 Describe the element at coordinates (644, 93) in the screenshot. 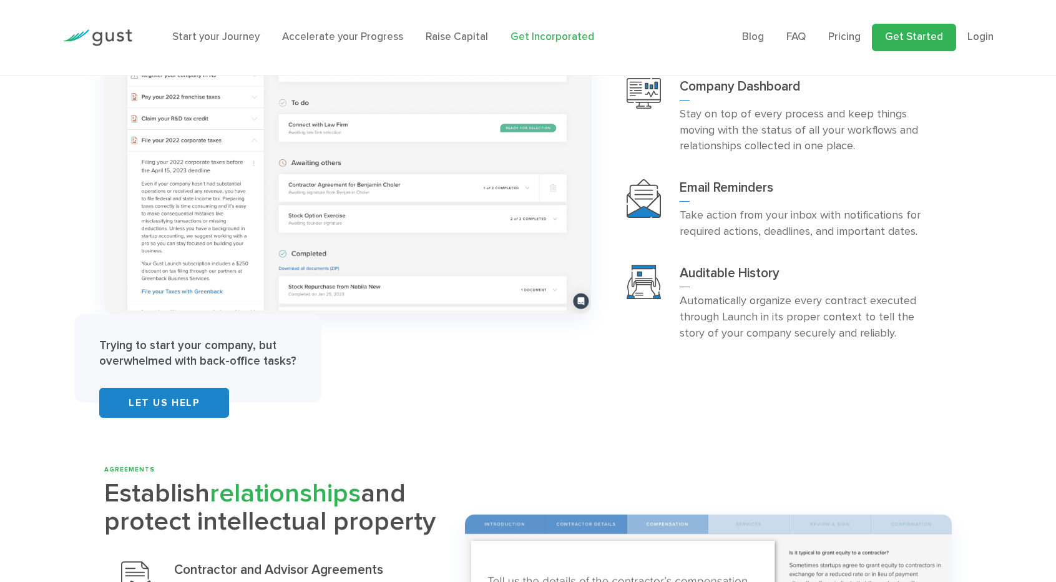

I see `img: Company` at that location.